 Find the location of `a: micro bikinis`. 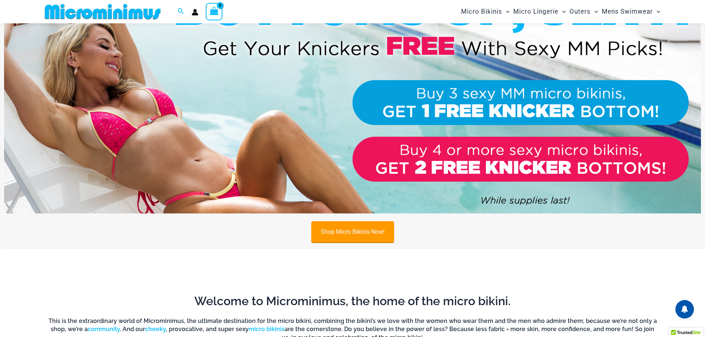

a: micro bikinis is located at coordinates (266, 329).